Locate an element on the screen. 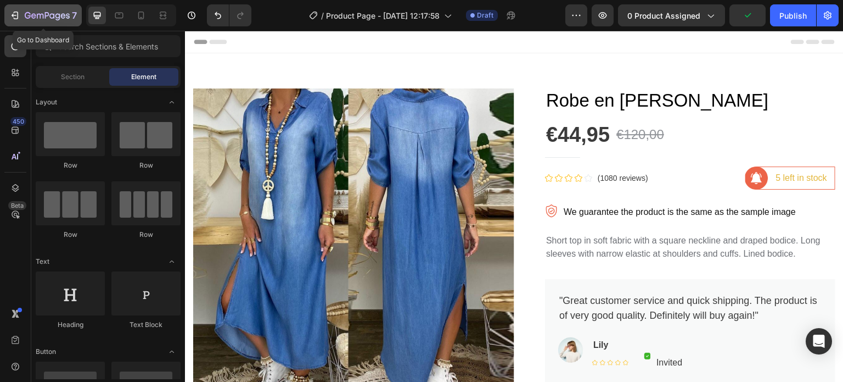  button: 7 is located at coordinates (43, 15).